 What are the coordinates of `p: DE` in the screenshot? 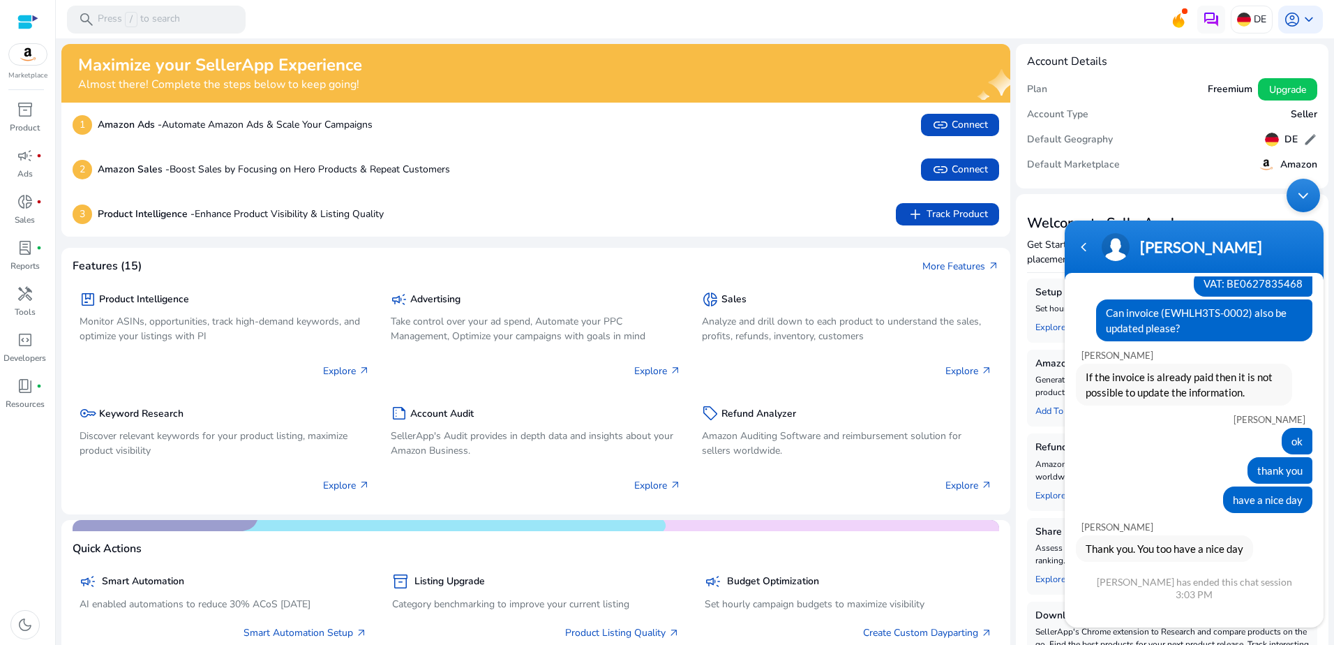 It's located at (1260, 19).